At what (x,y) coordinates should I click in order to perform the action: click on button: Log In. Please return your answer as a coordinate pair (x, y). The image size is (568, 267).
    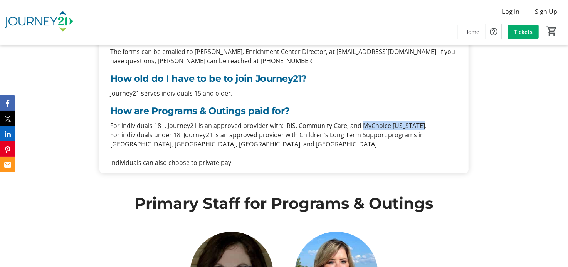
    Looking at the image, I should click on (511, 12).